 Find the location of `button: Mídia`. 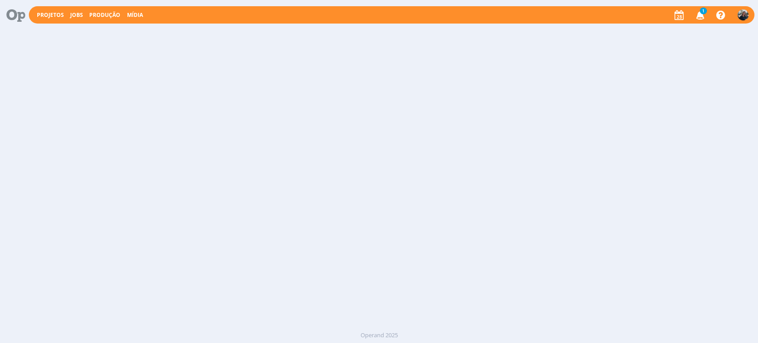

button: Mídia is located at coordinates (135, 15).